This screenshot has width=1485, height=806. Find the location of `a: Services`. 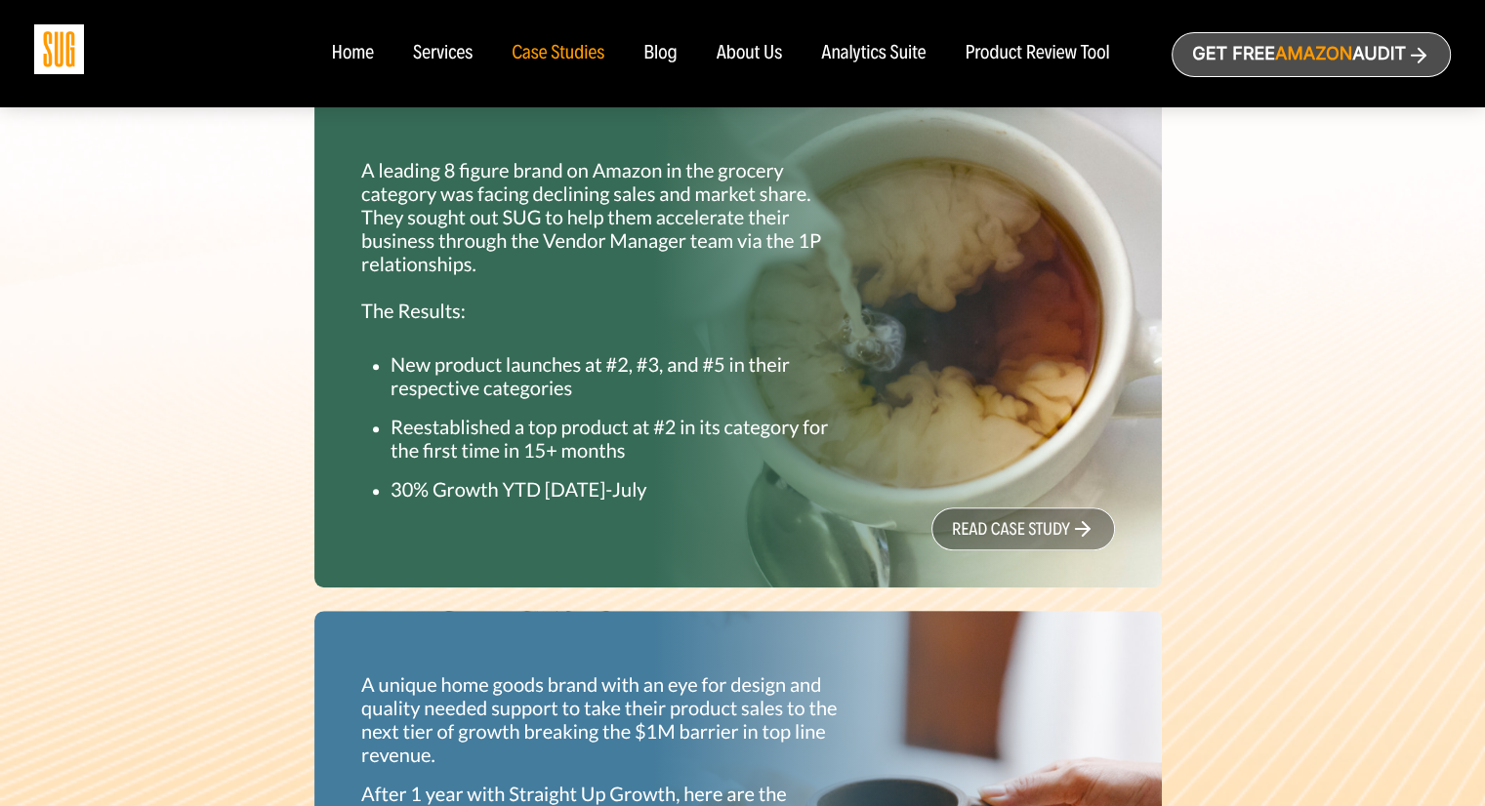

a: Services is located at coordinates (442, 54).